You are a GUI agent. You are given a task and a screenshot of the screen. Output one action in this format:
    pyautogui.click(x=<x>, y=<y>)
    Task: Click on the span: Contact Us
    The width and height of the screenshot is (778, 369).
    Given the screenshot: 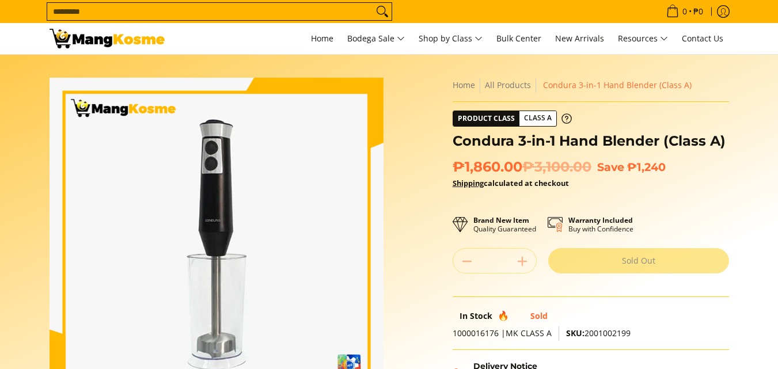 What is the action you would take?
    pyautogui.click(x=702, y=38)
    